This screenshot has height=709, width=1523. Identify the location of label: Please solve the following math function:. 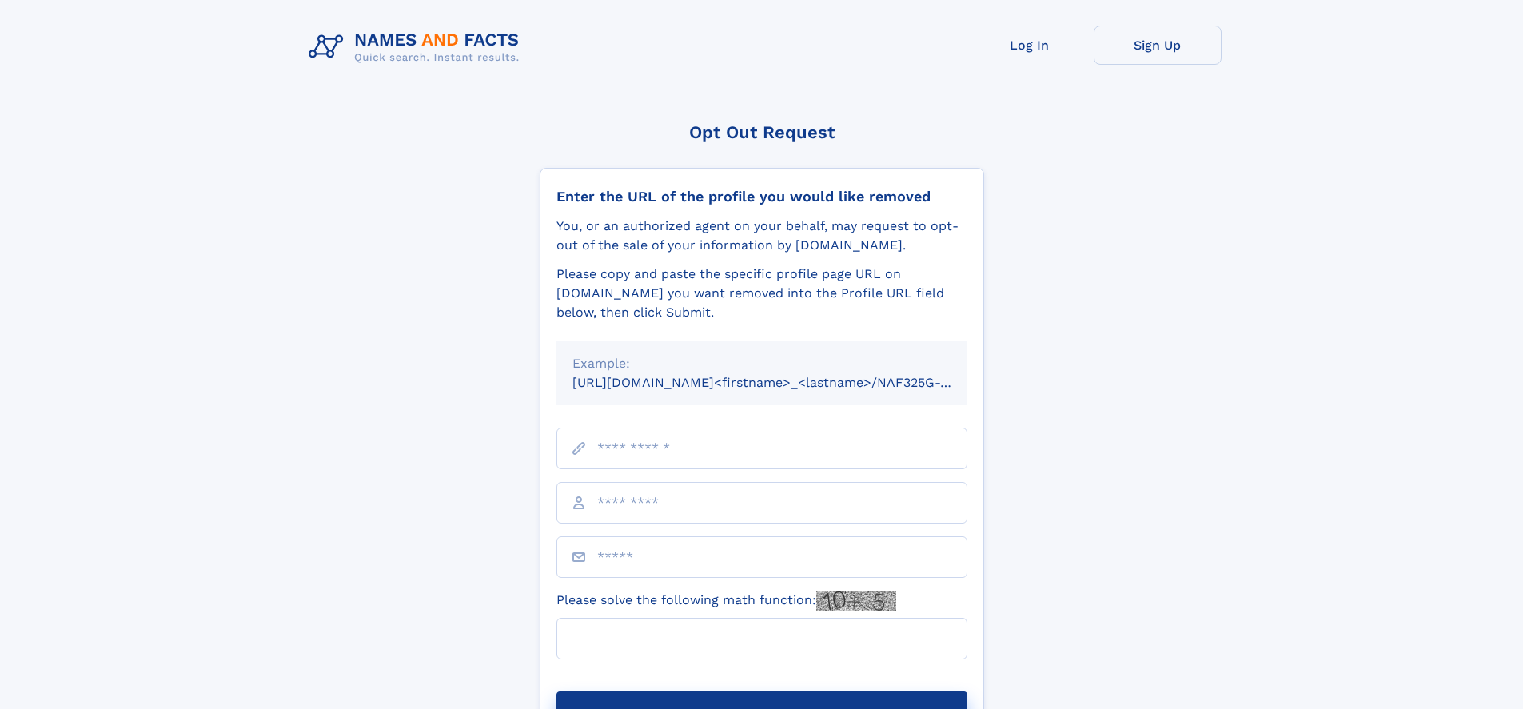
(726, 601).